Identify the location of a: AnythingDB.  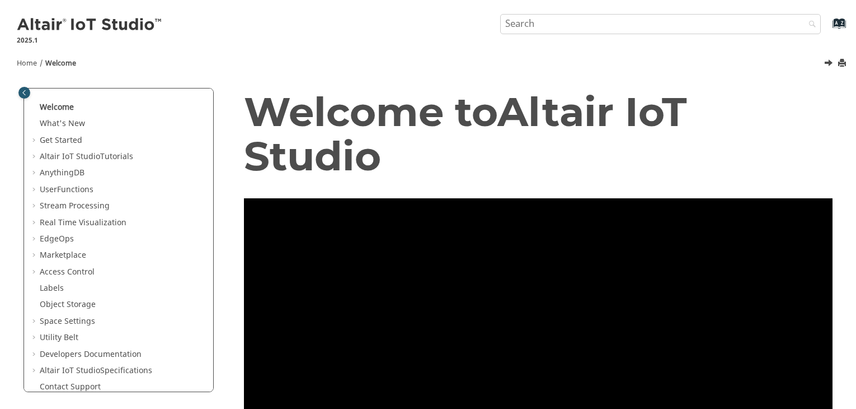
(62, 172).